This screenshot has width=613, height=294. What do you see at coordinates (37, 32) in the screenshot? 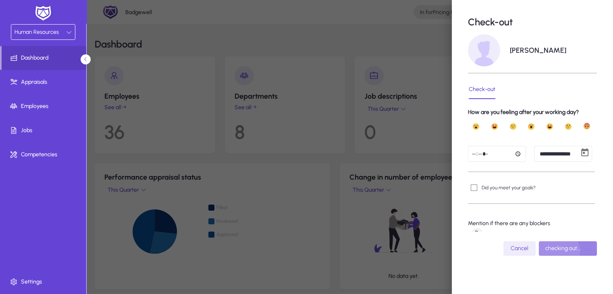
I see `span: Human Resources` at bounding box center [37, 32].